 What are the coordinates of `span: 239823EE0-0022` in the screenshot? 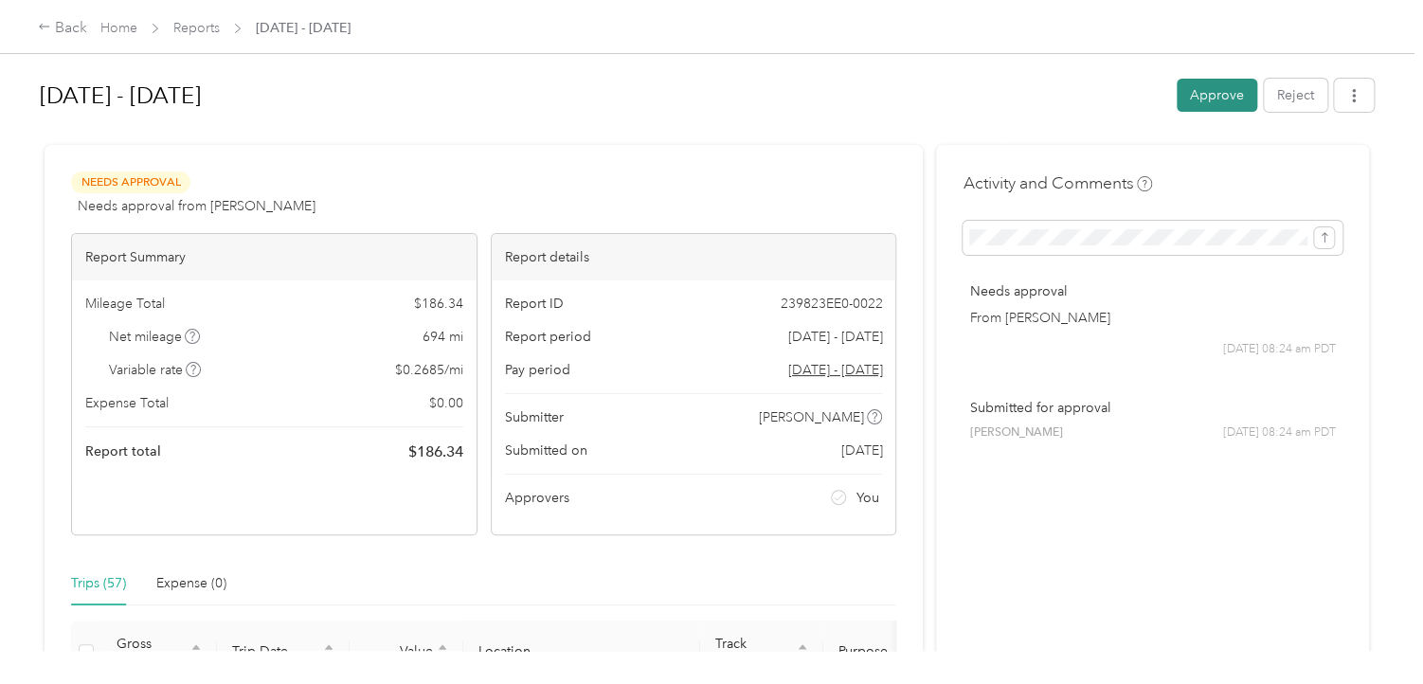 It's located at (831, 303).